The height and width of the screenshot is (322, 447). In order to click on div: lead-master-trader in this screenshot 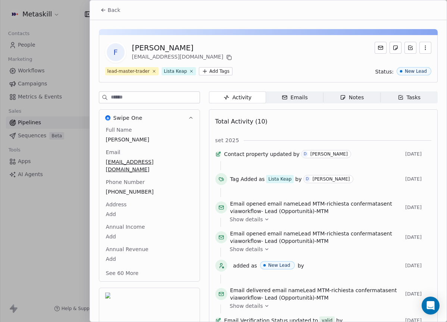, I will do `click(128, 71)`.